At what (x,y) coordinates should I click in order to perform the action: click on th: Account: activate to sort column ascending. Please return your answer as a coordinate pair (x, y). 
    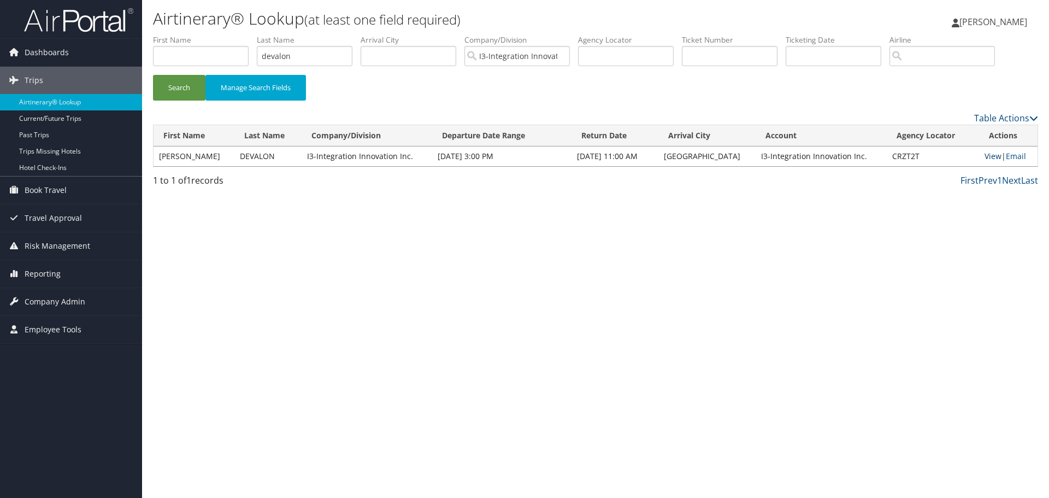
    Looking at the image, I should click on (821, 135).